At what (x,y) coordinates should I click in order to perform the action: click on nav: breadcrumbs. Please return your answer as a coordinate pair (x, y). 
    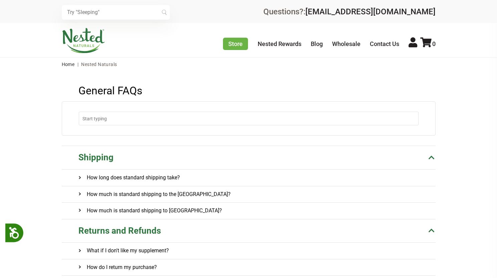
    Looking at the image, I should click on (249, 64).